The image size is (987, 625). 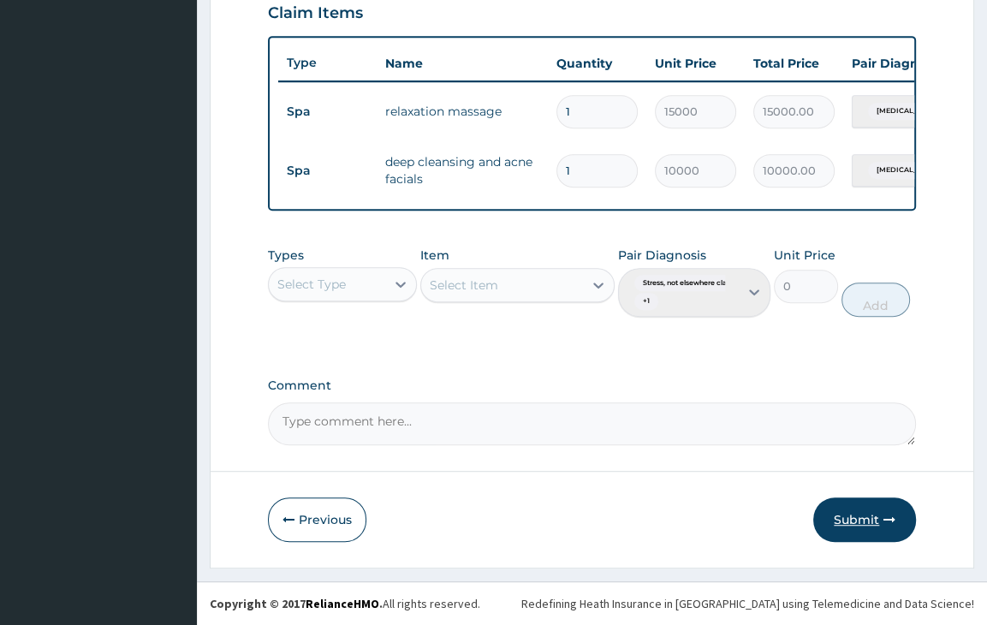 I want to click on div: Select Type, so click(x=311, y=284).